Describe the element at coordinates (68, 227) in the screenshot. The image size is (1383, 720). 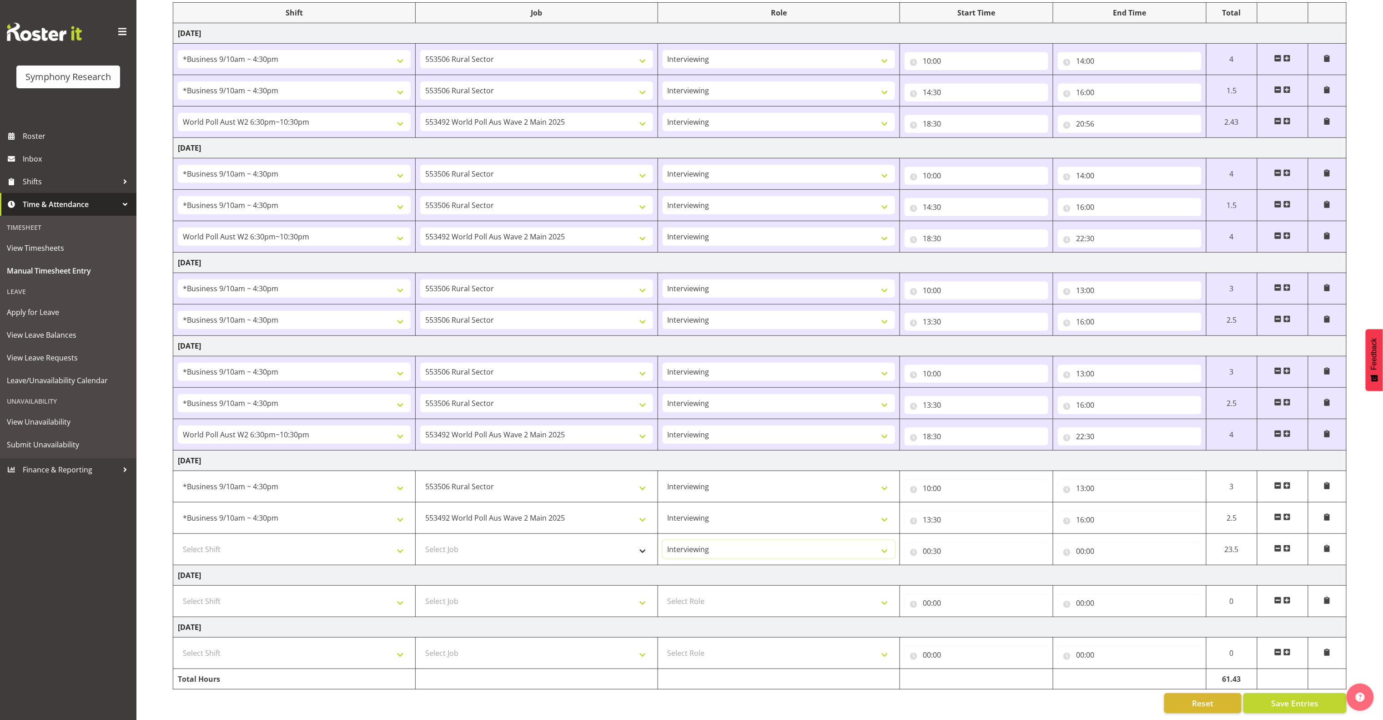
I see `div: Timesheet` at that location.